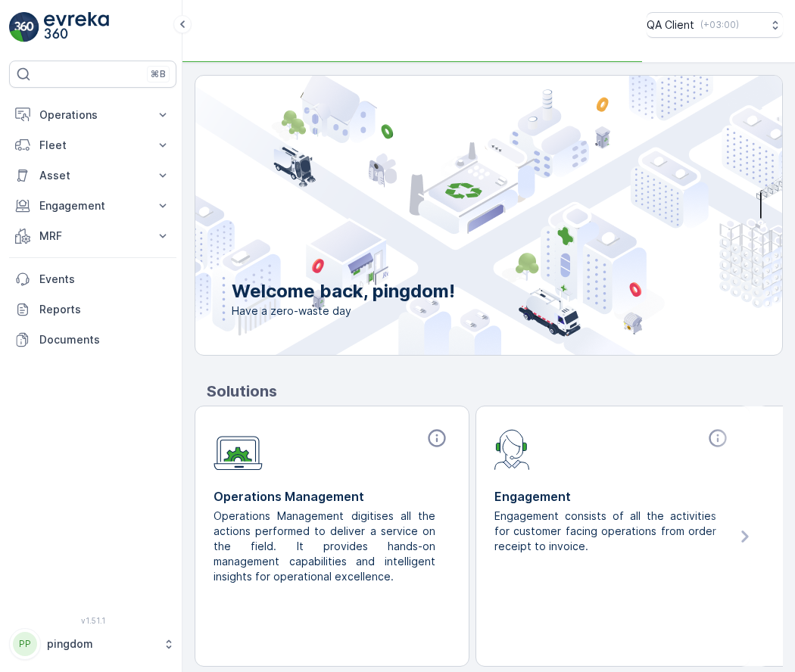  What do you see at coordinates (343, 311) in the screenshot?
I see `span: Have a zero-waste day` at bounding box center [343, 311].